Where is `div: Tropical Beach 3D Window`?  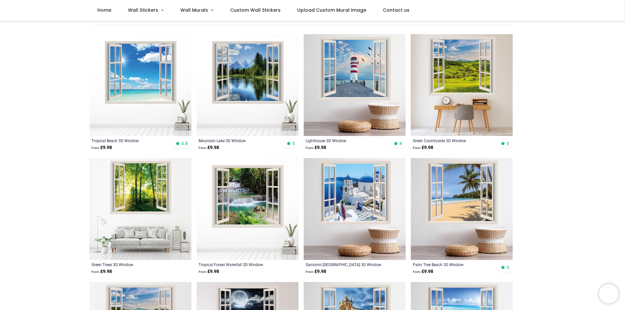
div: Tropical Beach 3D Window is located at coordinates (130, 141).